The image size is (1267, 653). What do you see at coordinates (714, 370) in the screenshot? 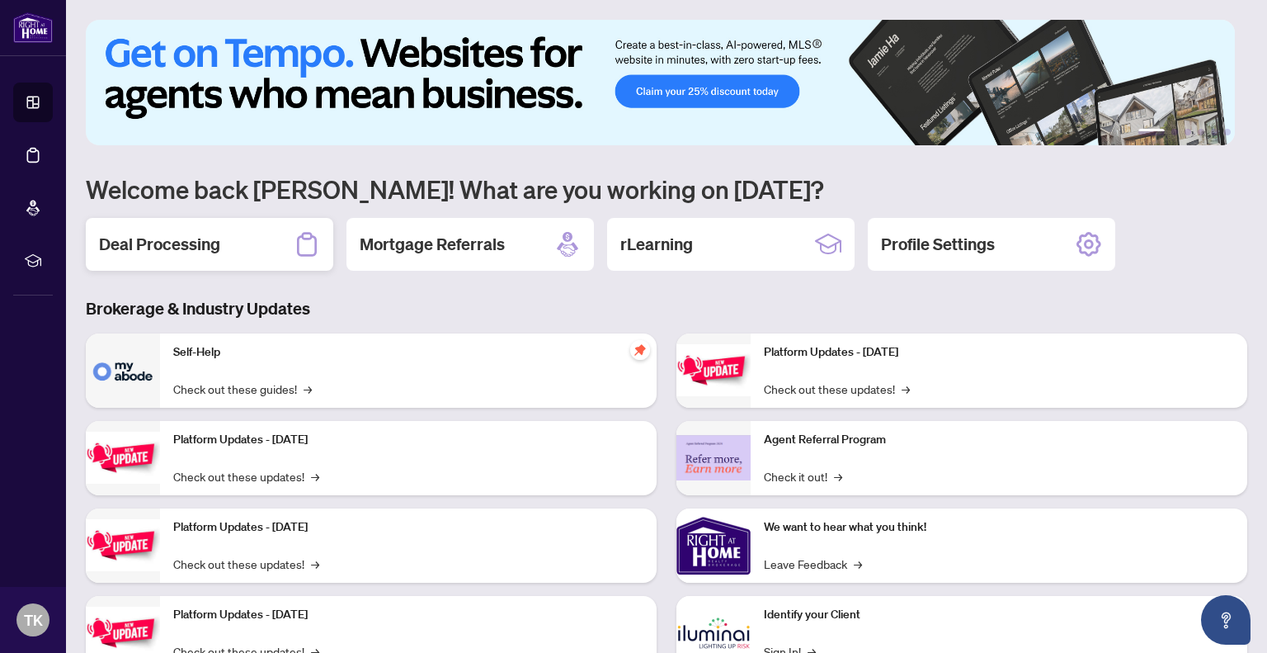
I see `img: Platform Updates - June 23, 2025` at bounding box center [714, 370].